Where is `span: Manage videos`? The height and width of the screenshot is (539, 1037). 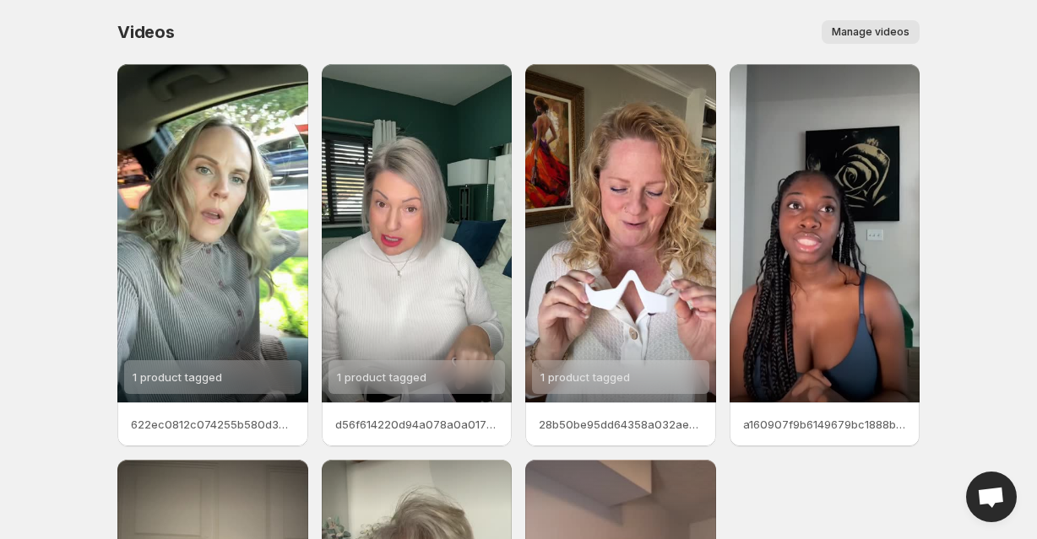
span: Manage videos is located at coordinates (870, 32).